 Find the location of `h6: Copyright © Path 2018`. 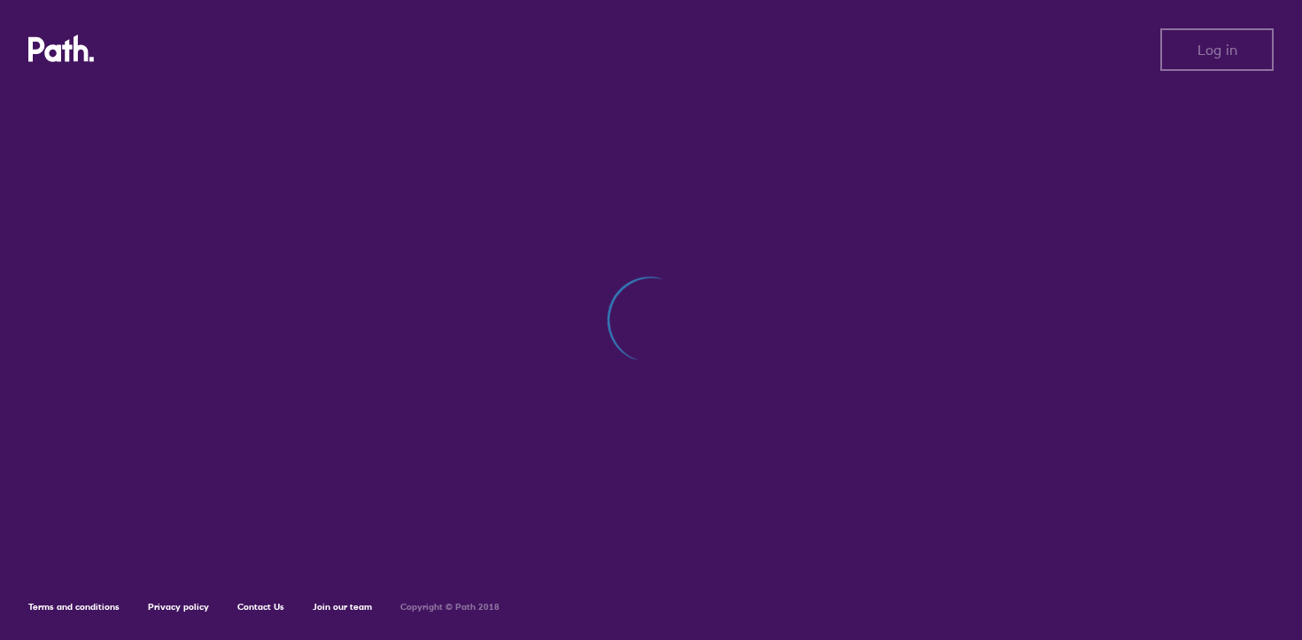

h6: Copyright © Path 2018 is located at coordinates (450, 607).